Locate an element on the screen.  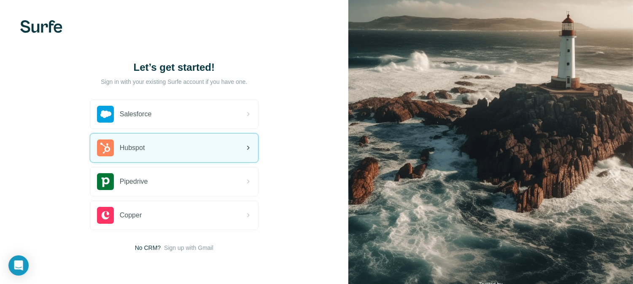
span: Hubspot is located at coordinates (132, 148).